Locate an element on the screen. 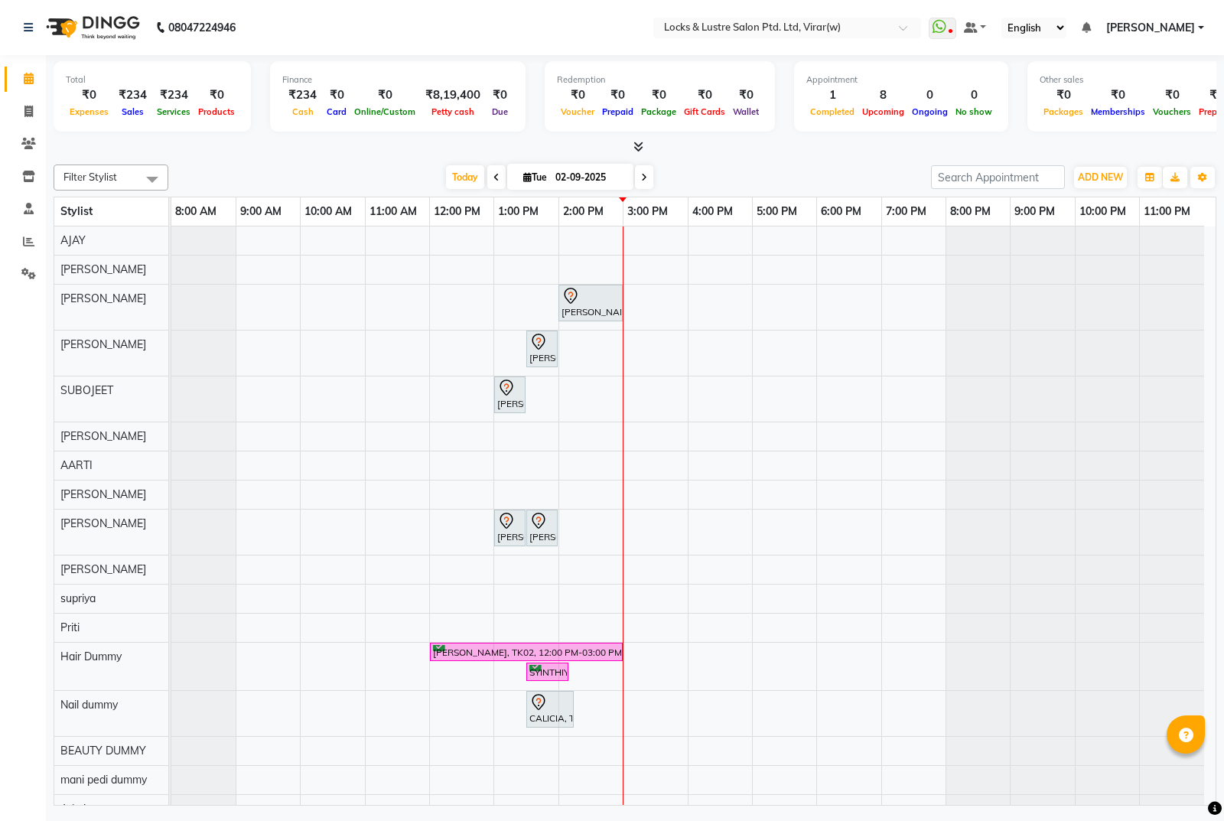  span: Stylist is located at coordinates (77, 211).